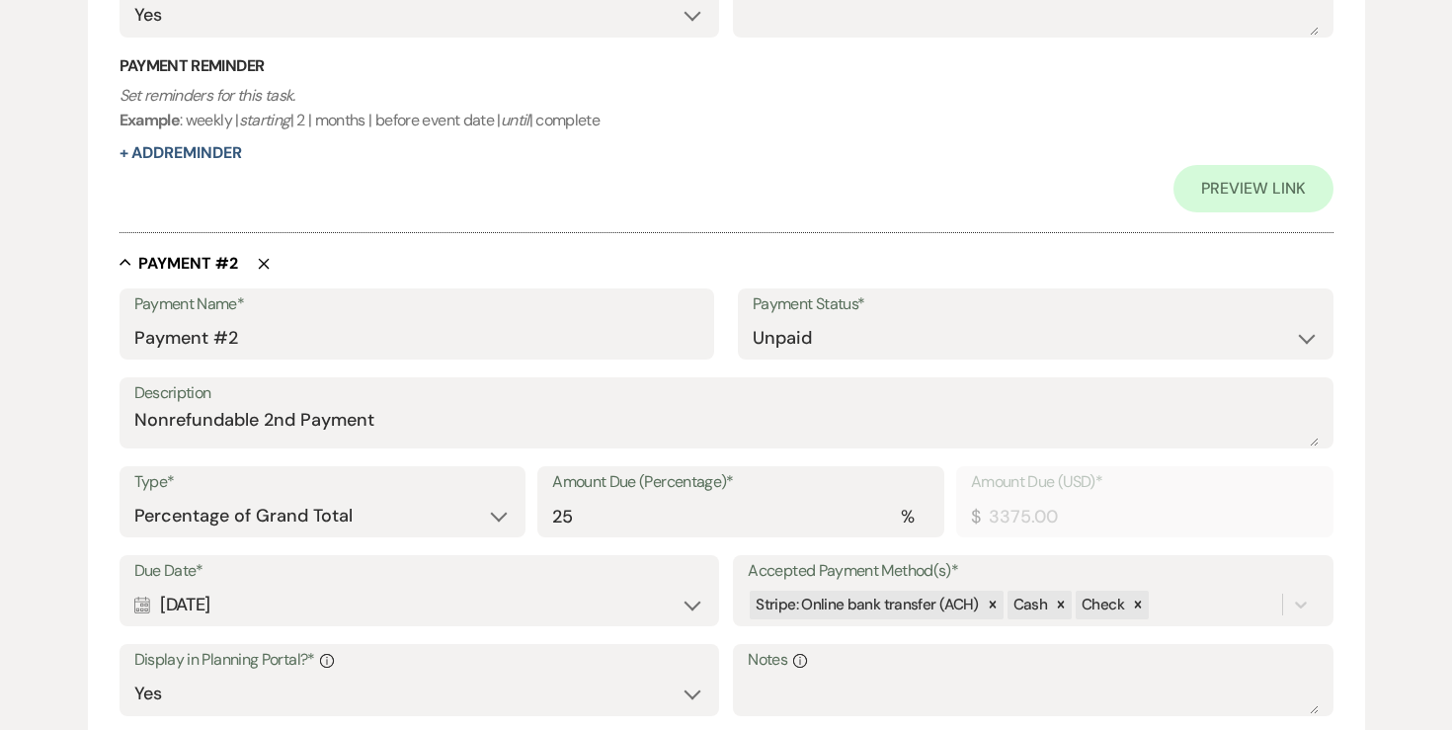 This screenshot has width=1452, height=730. I want to click on b: Example, so click(150, 119).